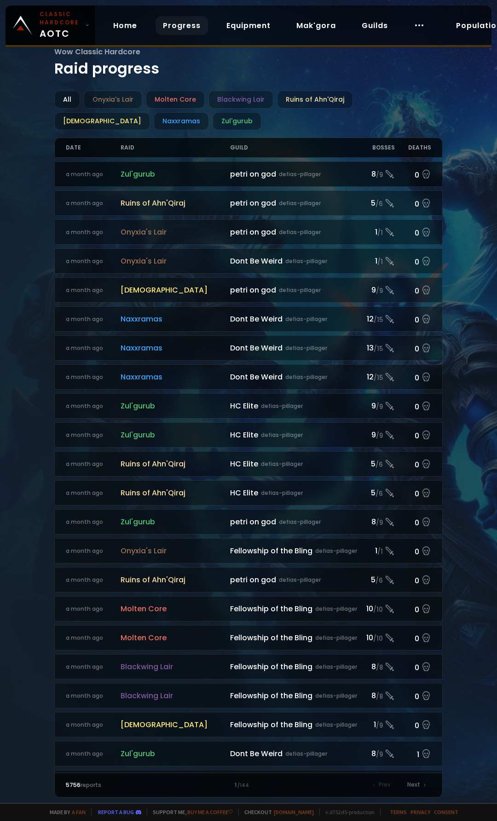 Image resolution: width=497 pixels, height=821 pixels. What do you see at coordinates (175, 377) in the screenshot?
I see `span: Naxxramas` at bounding box center [175, 377].